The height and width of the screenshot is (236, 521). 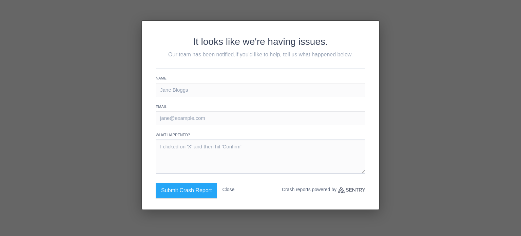 What do you see at coordinates (352, 190) in the screenshot?
I see `a: Sentry` at bounding box center [352, 190].